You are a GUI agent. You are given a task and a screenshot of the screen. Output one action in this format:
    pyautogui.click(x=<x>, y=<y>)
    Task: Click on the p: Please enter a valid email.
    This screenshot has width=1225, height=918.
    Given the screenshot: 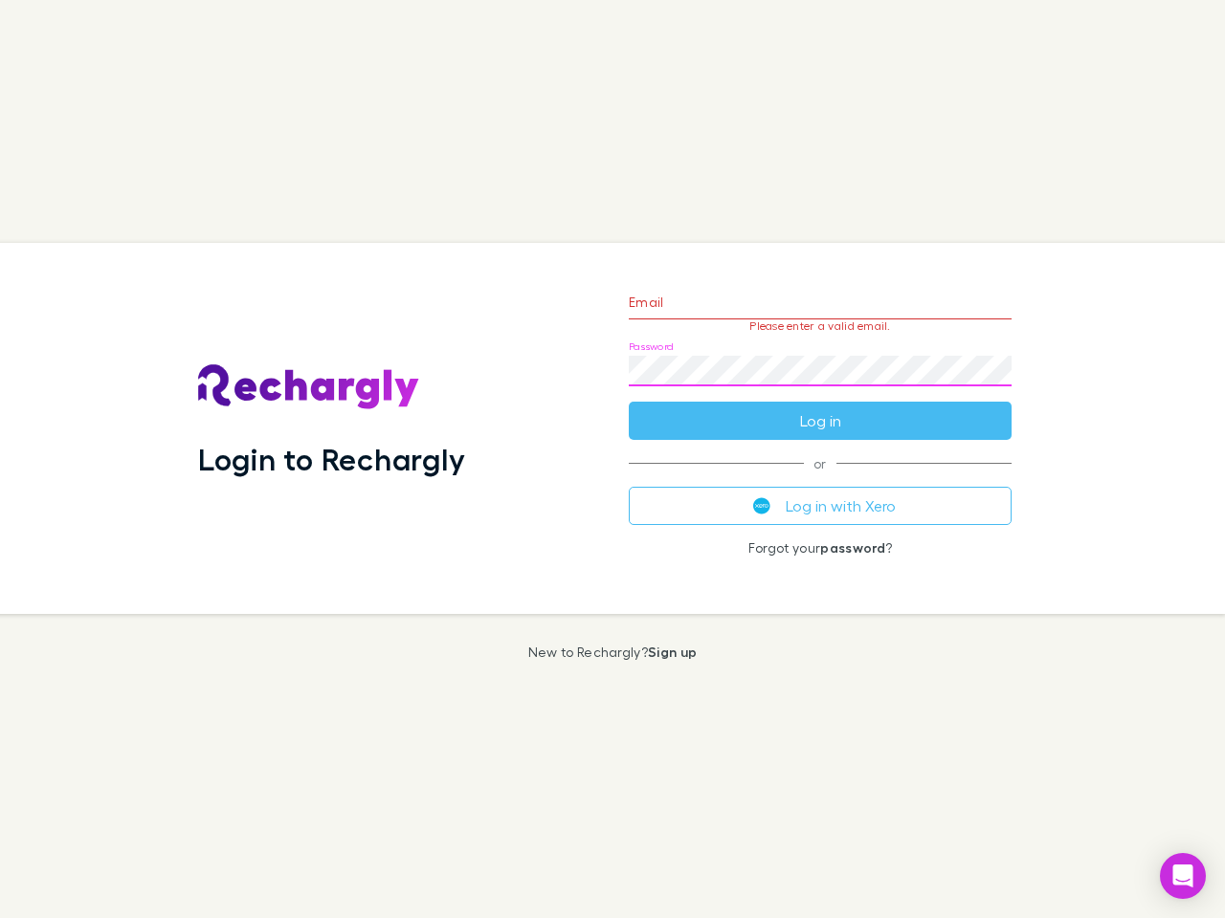 What is the action you would take?
    pyautogui.click(x=820, y=326)
    